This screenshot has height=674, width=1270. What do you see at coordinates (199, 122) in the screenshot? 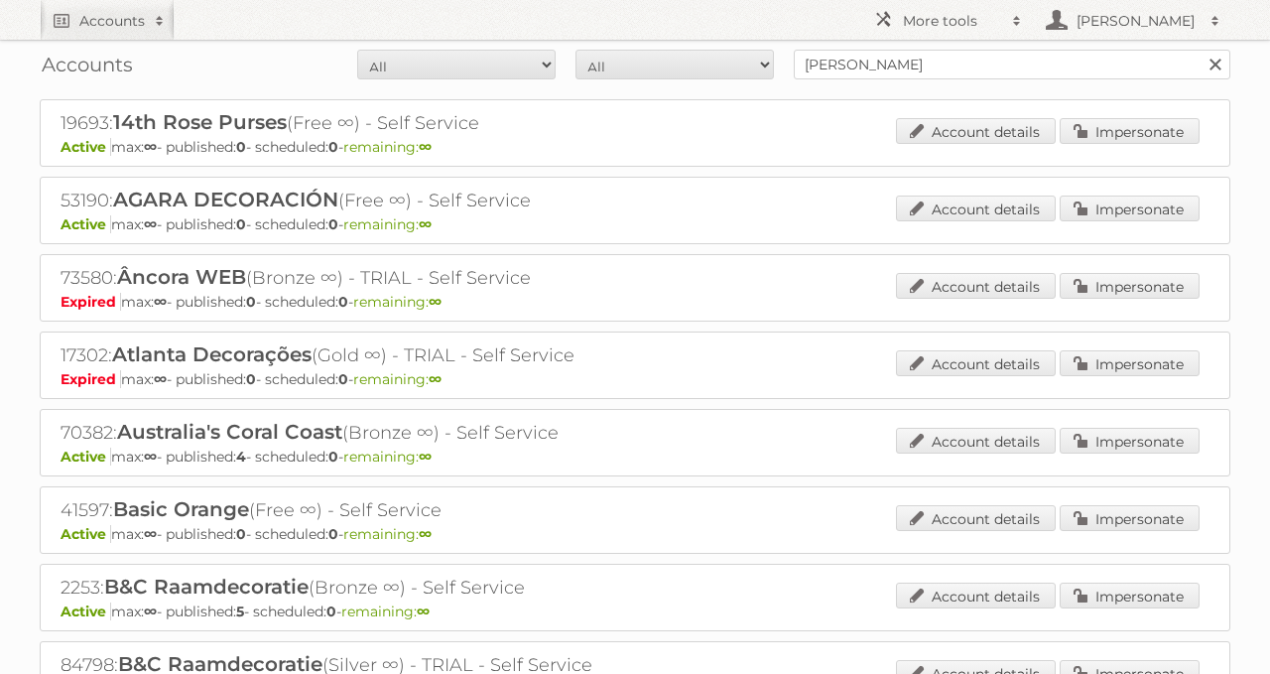
I see `span: 14th Rose Purses` at bounding box center [199, 122].